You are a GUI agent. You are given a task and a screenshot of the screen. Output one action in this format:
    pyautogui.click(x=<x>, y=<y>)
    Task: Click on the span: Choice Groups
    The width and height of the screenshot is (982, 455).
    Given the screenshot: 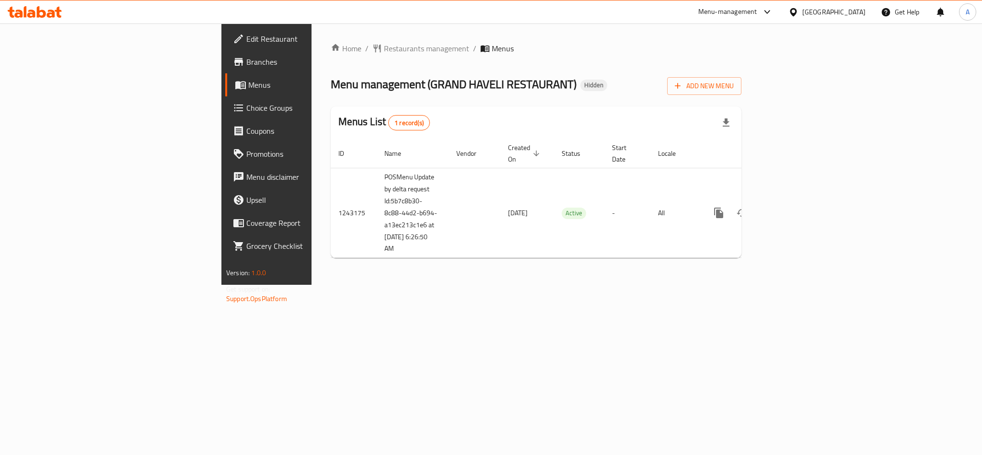 What is the action you would take?
    pyautogui.click(x=312, y=108)
    